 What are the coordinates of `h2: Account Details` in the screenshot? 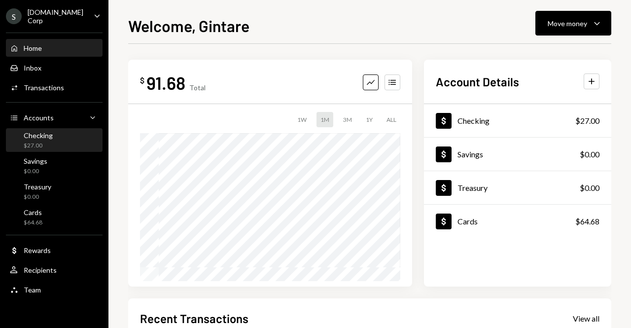 It's located at (477, 81).